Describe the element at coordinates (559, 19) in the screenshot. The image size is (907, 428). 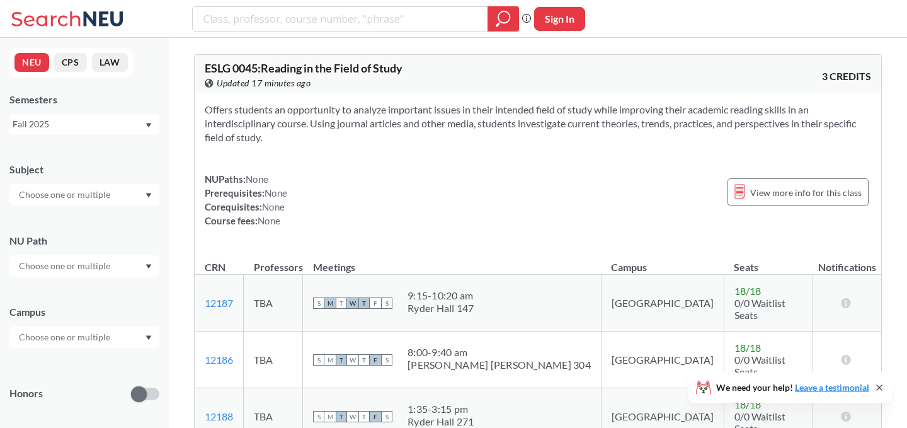
I see `button: Sign In` at that location.